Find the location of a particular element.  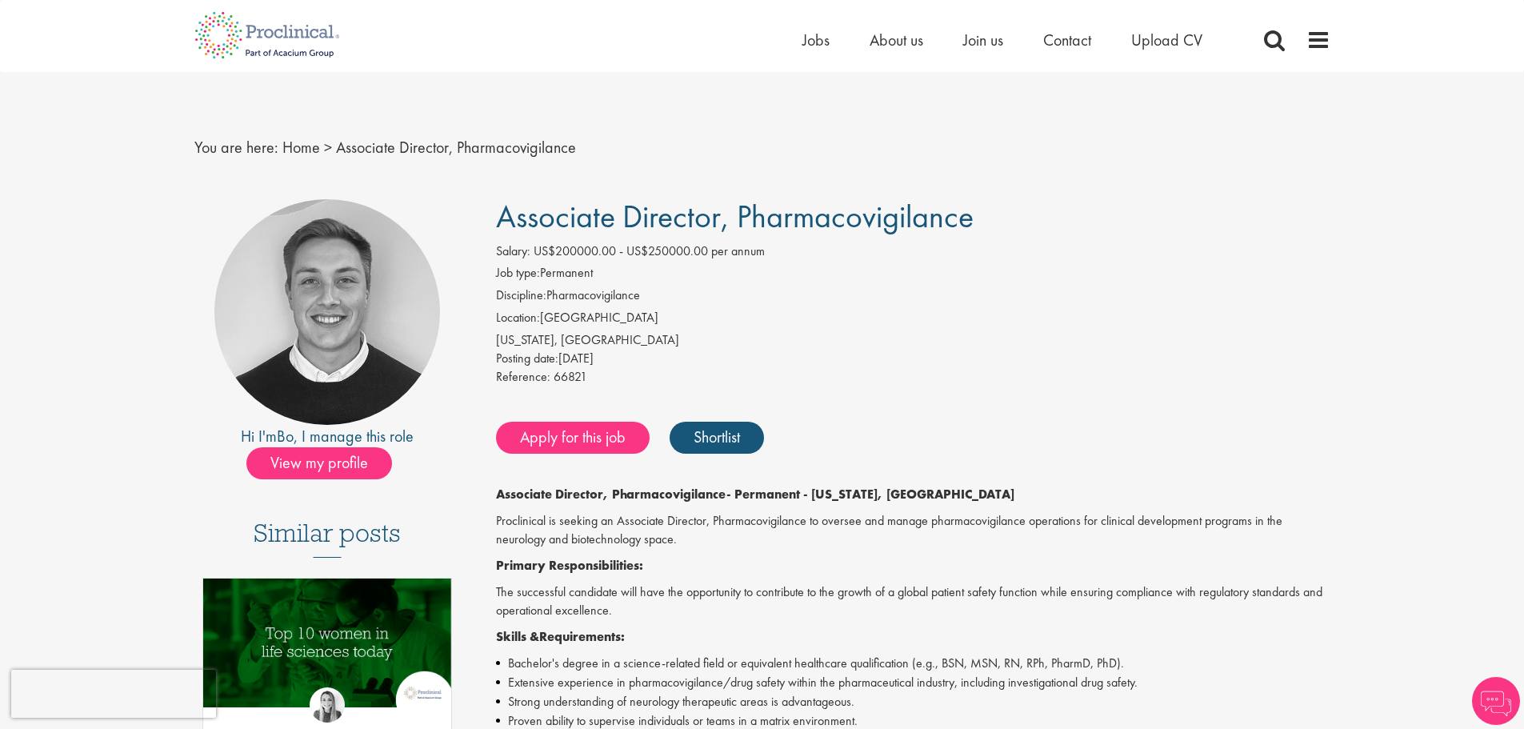

label: Discipline: is located at coordinates (521, 295).